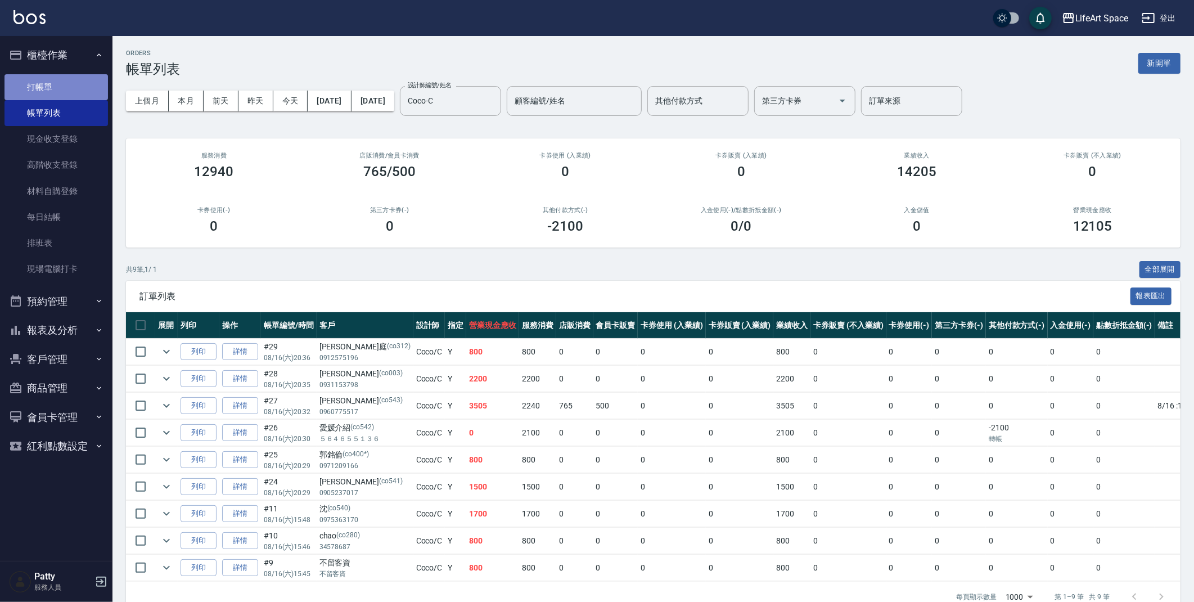 Image resolution: width=1194 pixels, height=602 pixels. Describe the element at coordinates (56, 165) in the screenshot. I see `a: 高階收支登錄` at that location.